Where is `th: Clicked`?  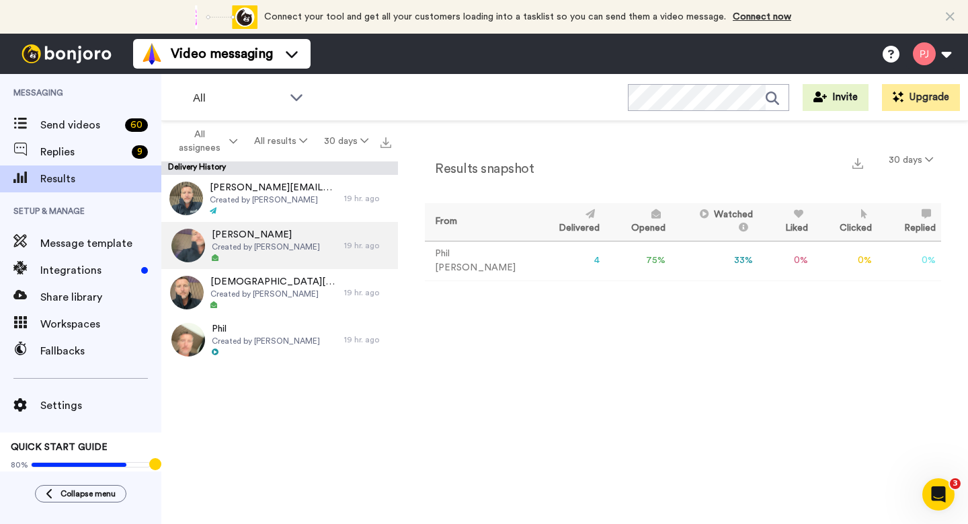 th: Clicked is located at coordinates (846, 222).